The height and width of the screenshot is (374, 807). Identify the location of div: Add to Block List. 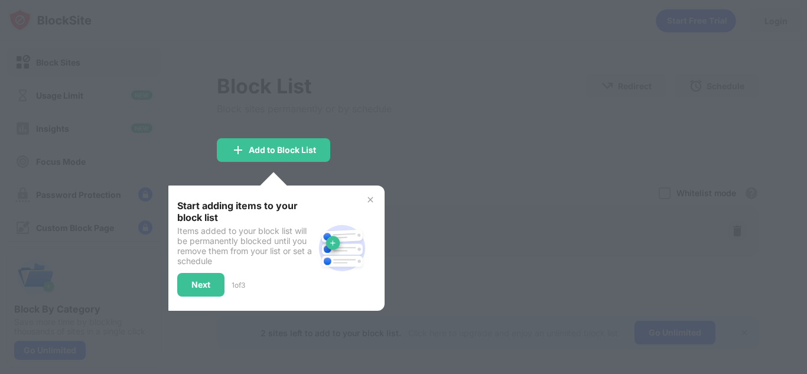
(282, 150).